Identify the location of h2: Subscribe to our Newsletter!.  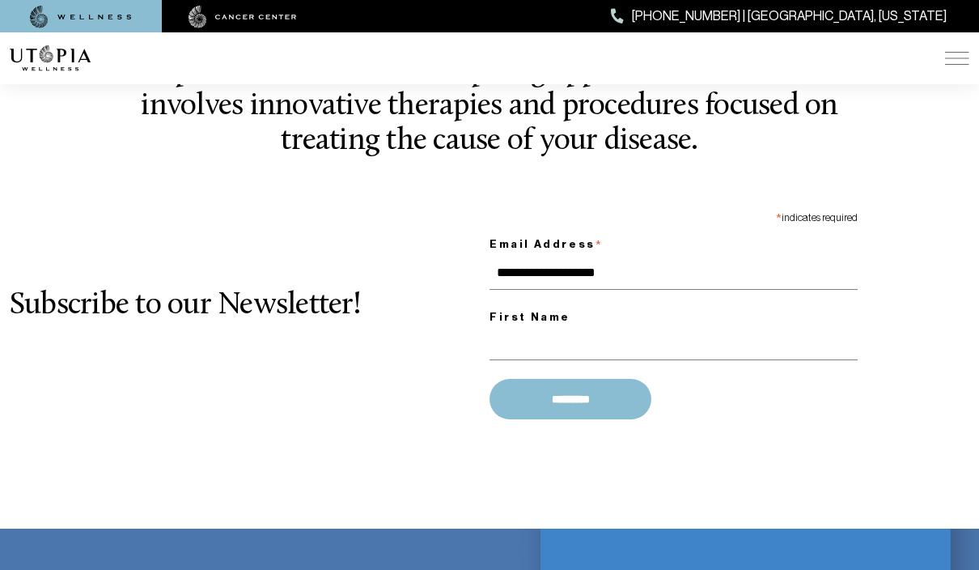
(249, 306).